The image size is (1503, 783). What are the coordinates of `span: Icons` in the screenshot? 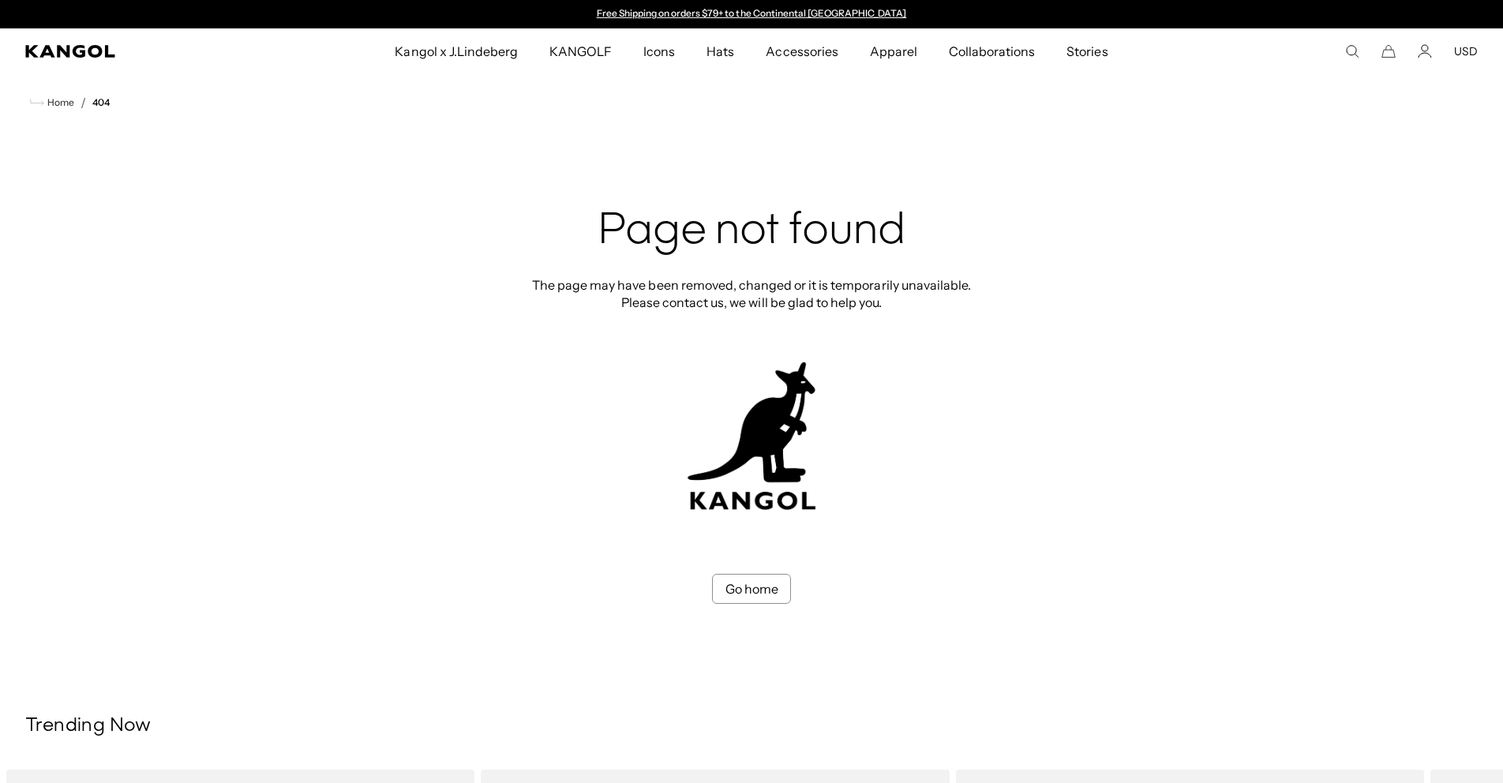 It's located at (659, 51).